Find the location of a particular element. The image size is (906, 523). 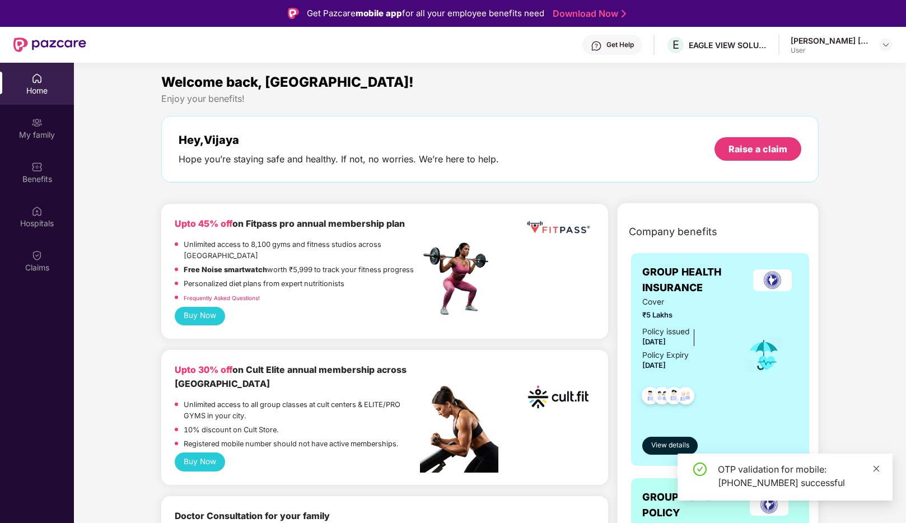

span: E is located at coordinates (676, 45).